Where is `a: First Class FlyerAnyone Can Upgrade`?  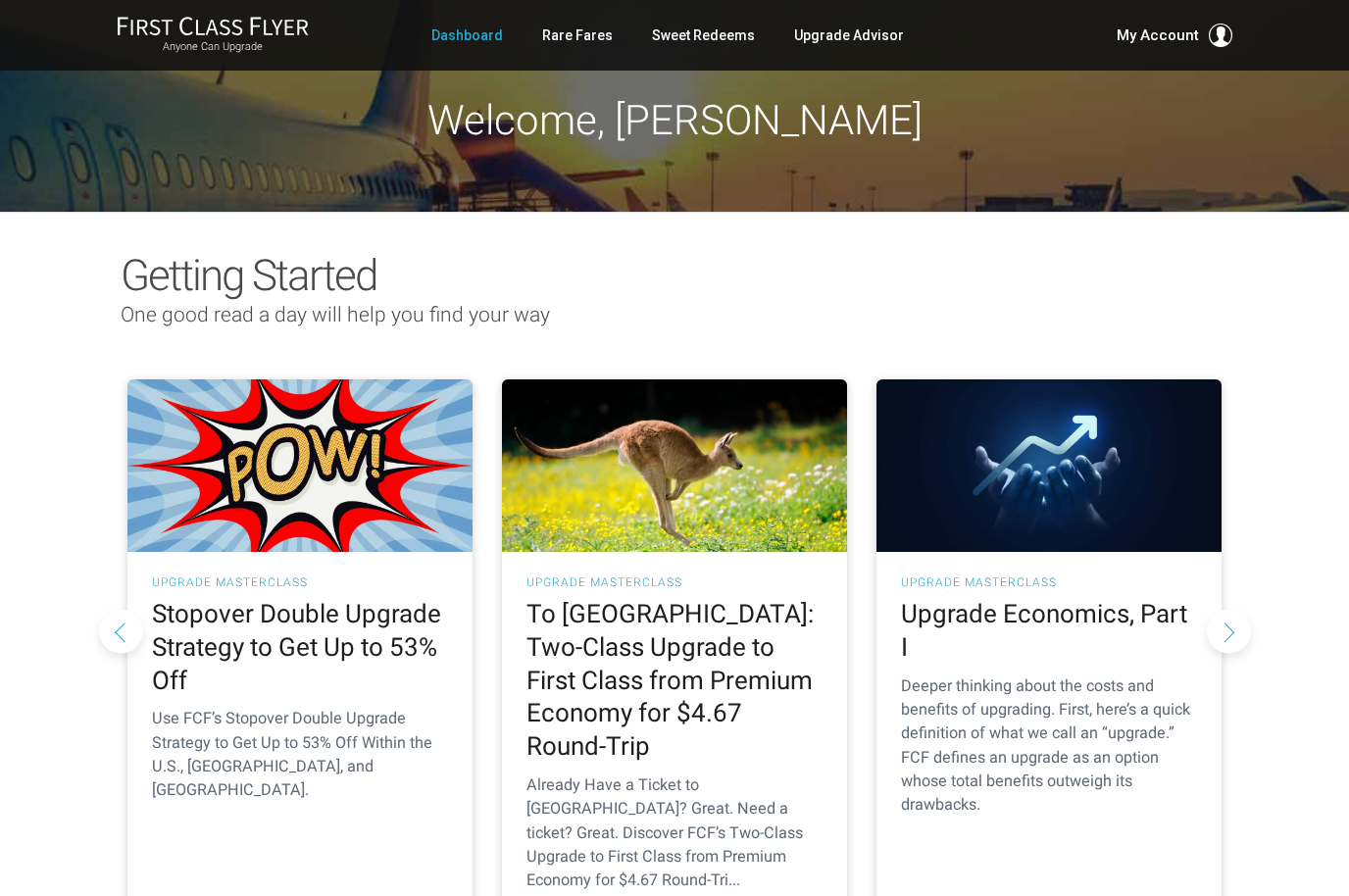
a: First Class FlyerAnyone Can Upgrade is located at coordinates (213, 36).